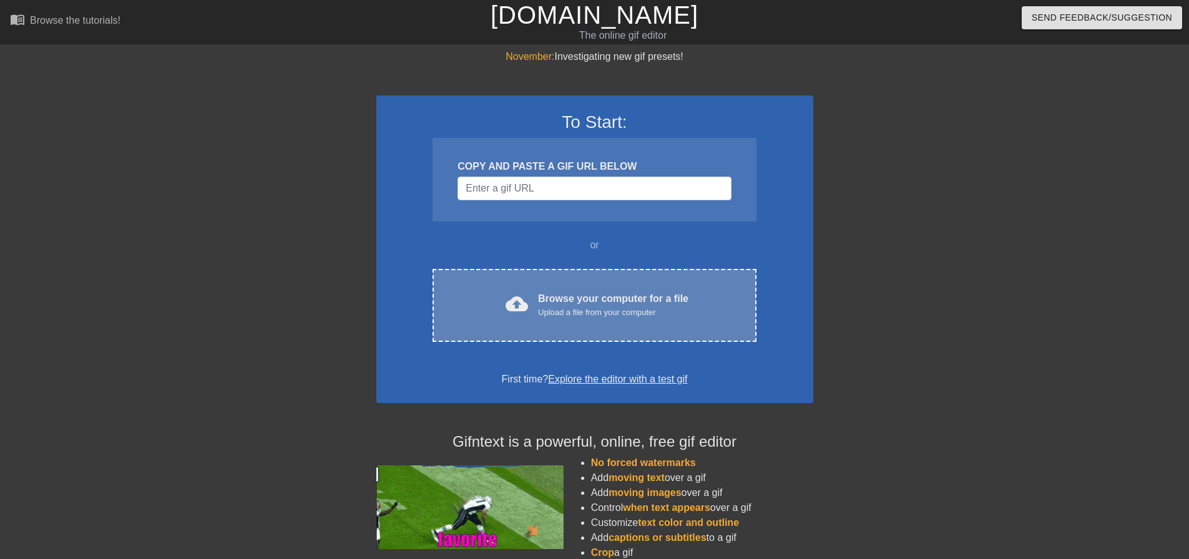  I want to click on li: Customize, so click(702, 523).